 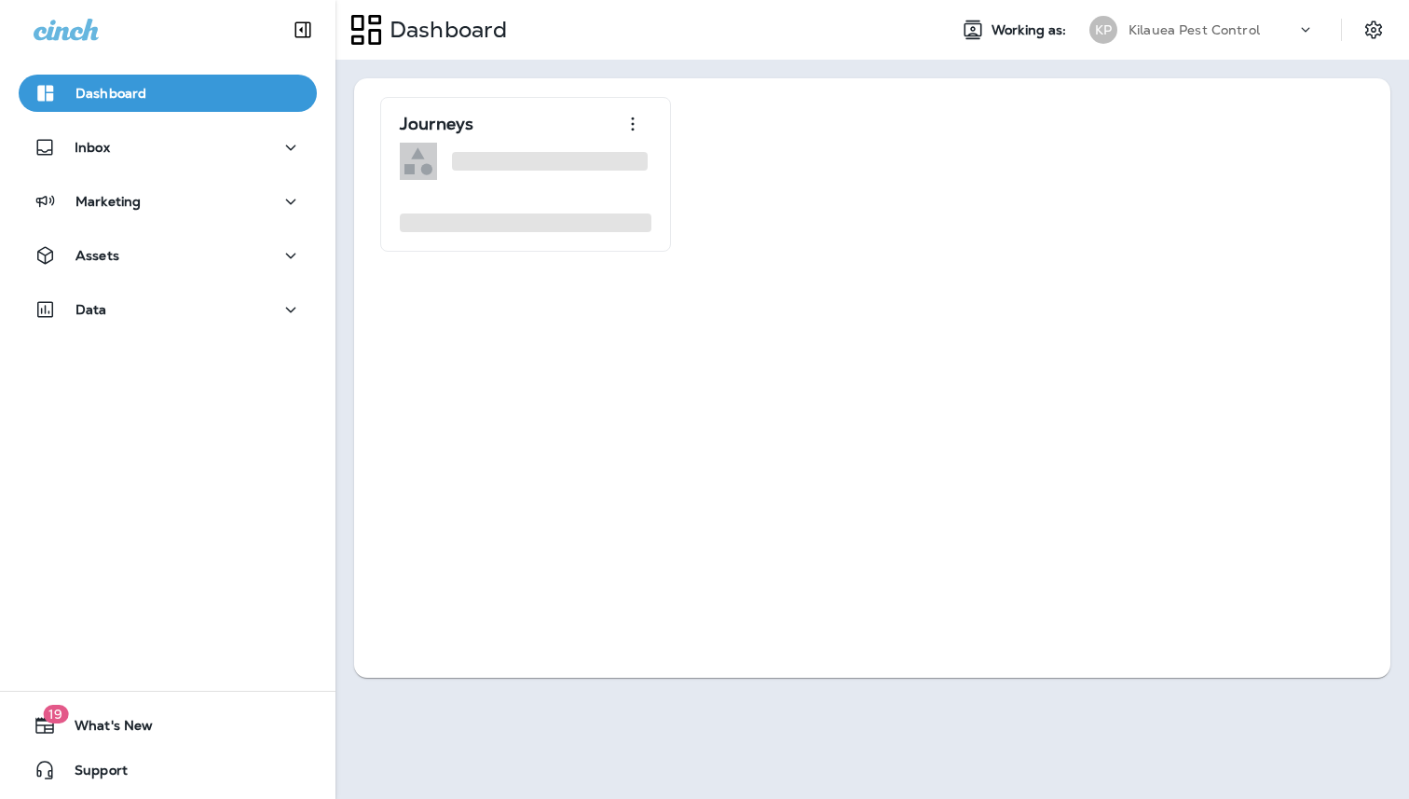 What do you see at coordinates (1194, 30) in the screenshot?
I see `p: Kilauea Pest Control` at bounding box center [1194, 30].